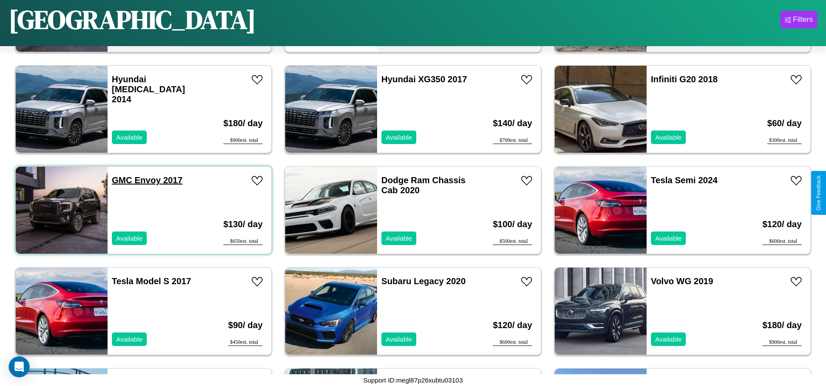 This screenshot has height=386, width=826. What do you see at coordinates (423, 185) in the screenshot?
I see `a: Dodge Ram Chassis Cab 2020` at bounding box center [423, 185].